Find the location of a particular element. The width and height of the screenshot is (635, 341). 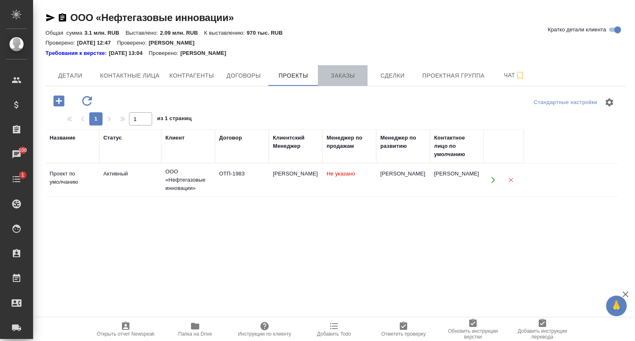

button: Открыть is located at coordinates (493, 180).